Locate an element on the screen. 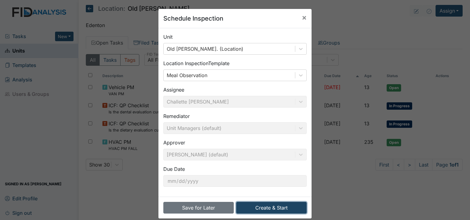 The height and width of the screenshot is (220, 470). button: Close is located at coordinates (304, 18).